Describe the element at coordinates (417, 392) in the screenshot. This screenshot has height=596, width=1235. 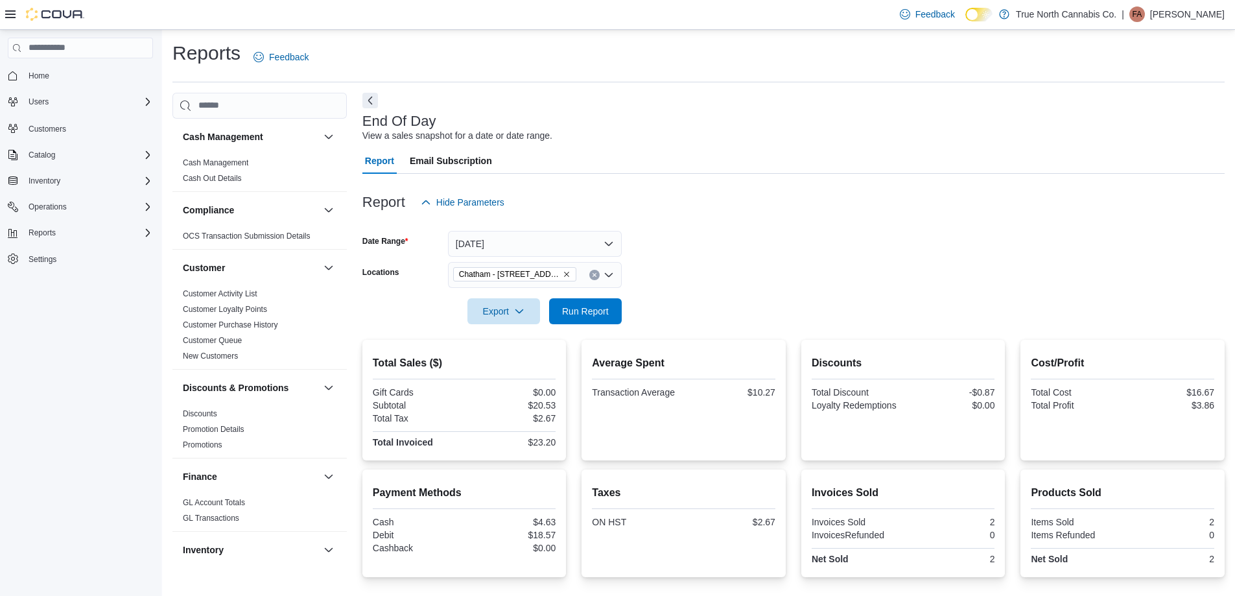
I see `div: Gift Cards` at that location.